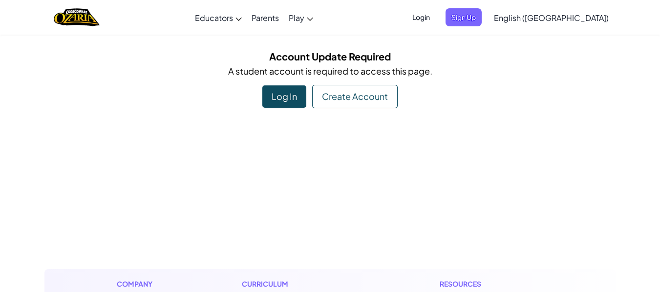  I want to click on h1: Curriculum, so click(301, 284).